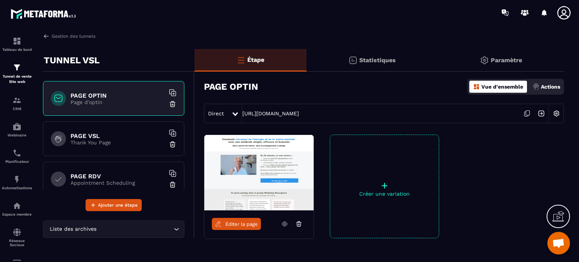  I want to click on h6: PAGE OPTIN, so click(118, 95).